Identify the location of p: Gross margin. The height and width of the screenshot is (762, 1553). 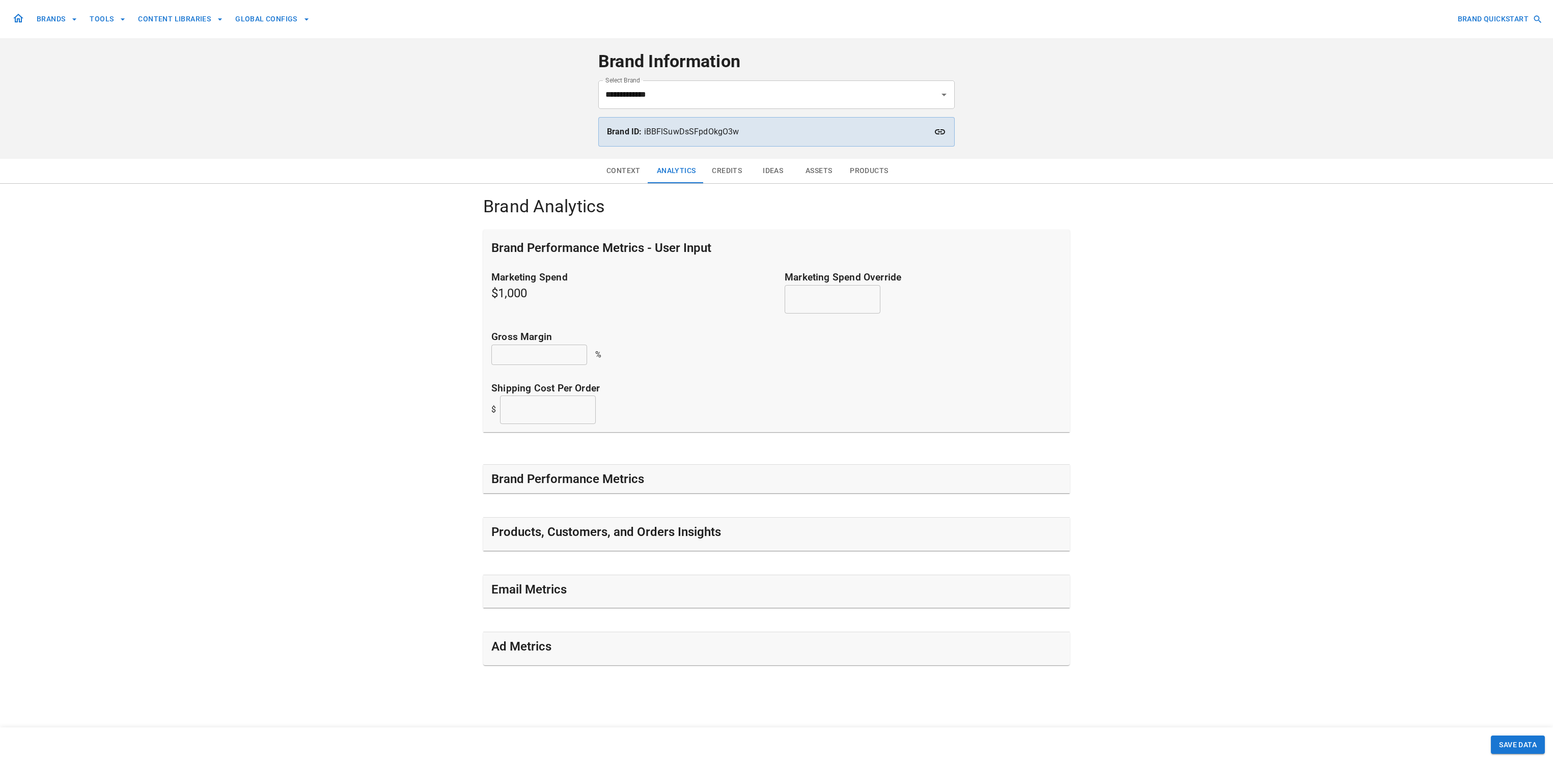
(777, 337).